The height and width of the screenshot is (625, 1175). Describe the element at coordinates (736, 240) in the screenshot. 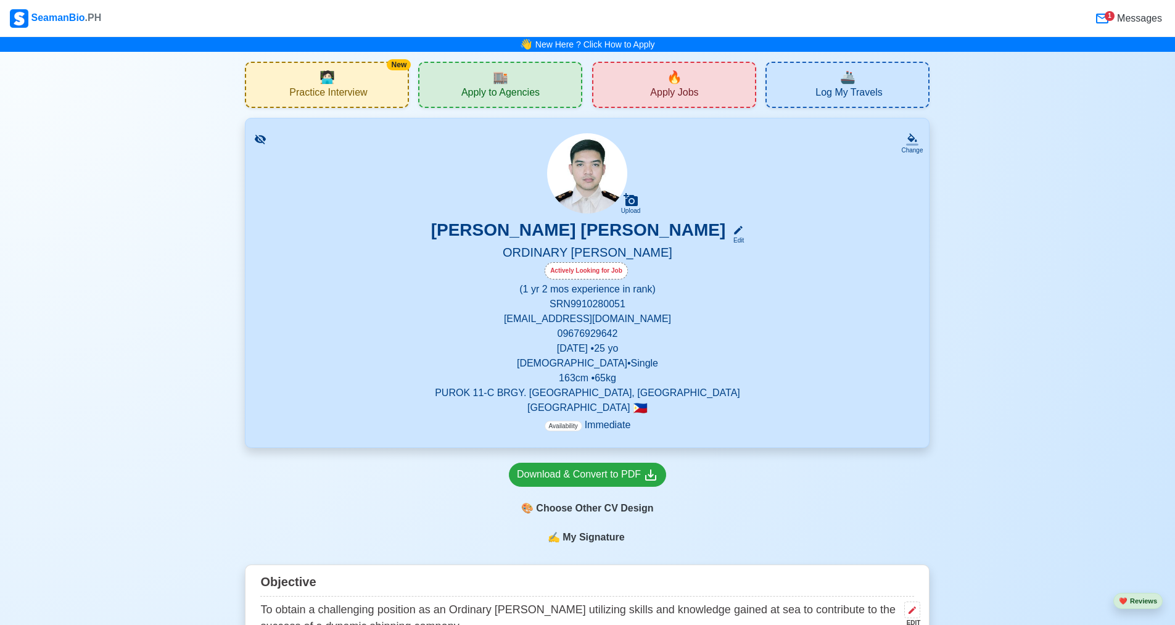

I see `div: Edit` at that location.